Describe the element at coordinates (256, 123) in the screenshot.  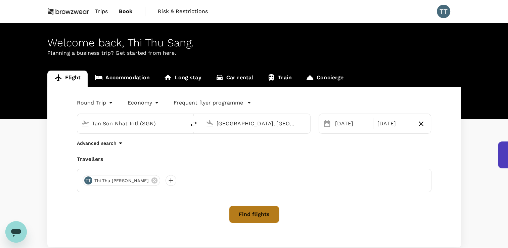
I see `input: Going to` at that location.